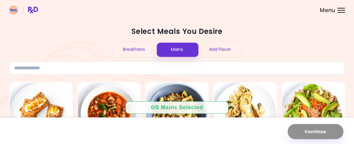 The height and width of the screenshot is (144, 354). I want to click on div: Add Flavor, so click(220, 49).